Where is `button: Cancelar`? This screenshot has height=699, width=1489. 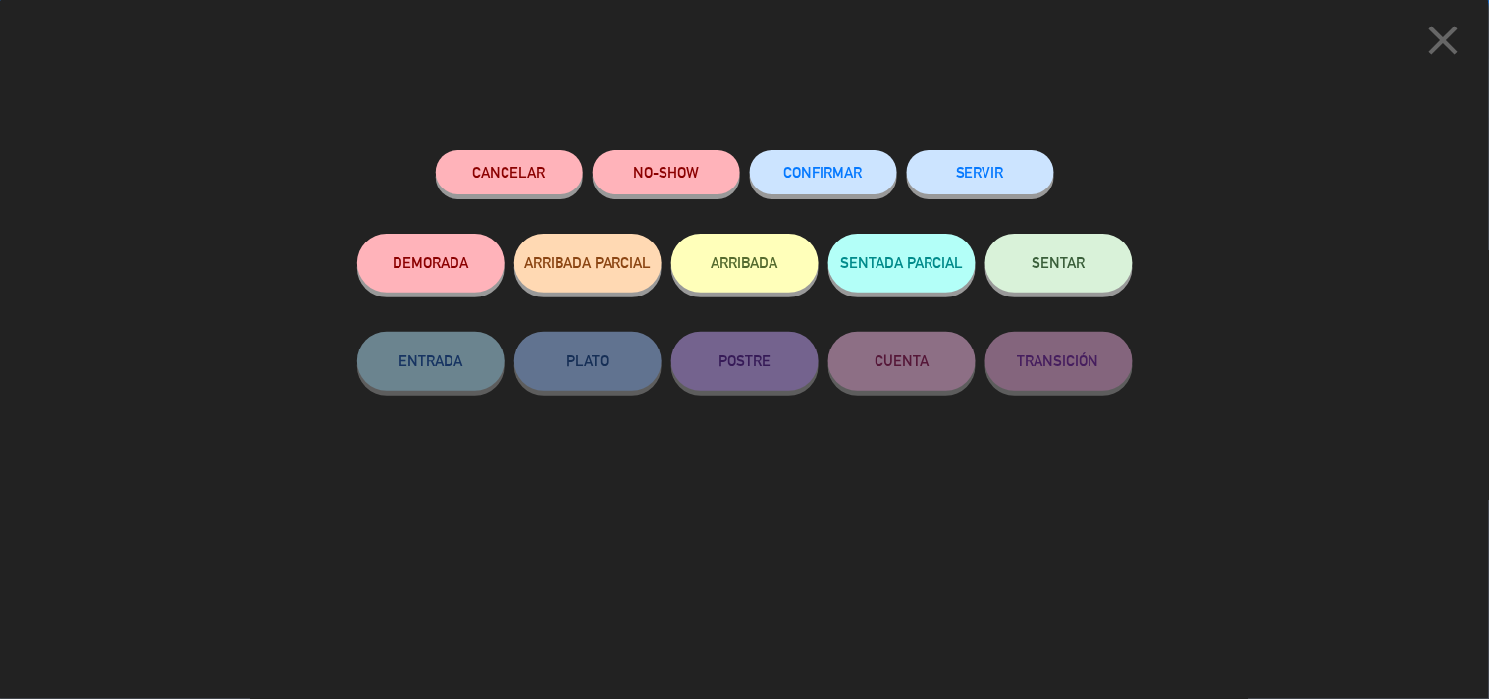 button: Cancelar is located at coordinates (509, 172).